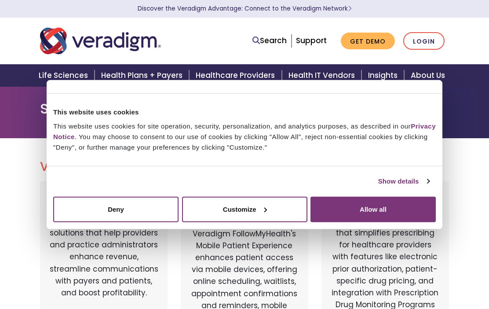  Describe the element at coordinates (100, 41) in the screenshot. I see `a: Veradigm logo` at that location.